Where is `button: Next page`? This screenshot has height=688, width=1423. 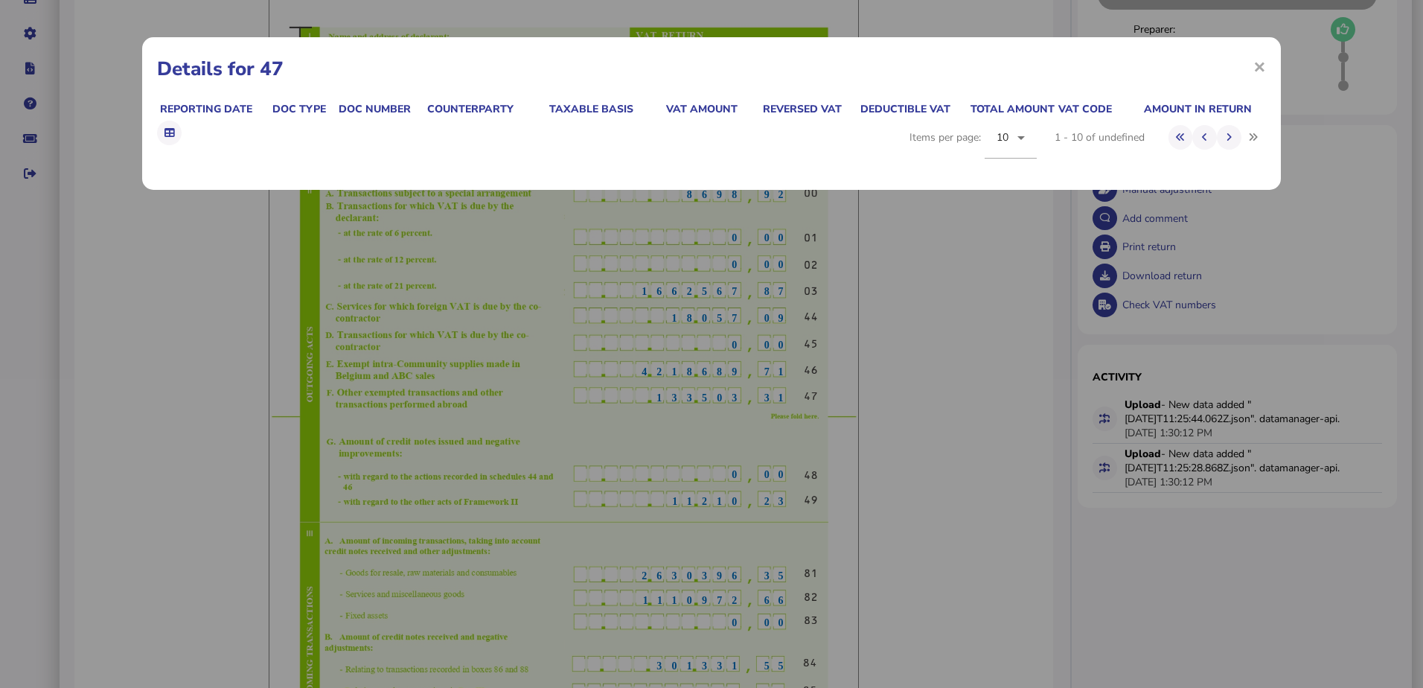
button: Next page is located at coordinates (1229, 137).